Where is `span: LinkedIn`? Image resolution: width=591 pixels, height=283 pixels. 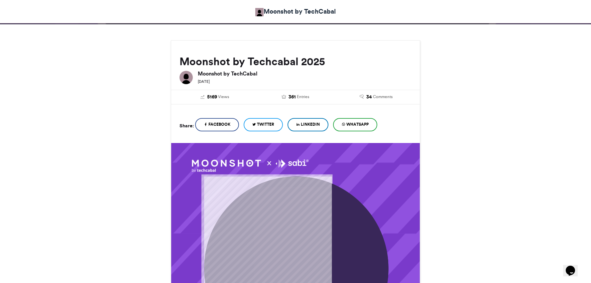 span: LinkedIn is located at coordinates (310, 124).